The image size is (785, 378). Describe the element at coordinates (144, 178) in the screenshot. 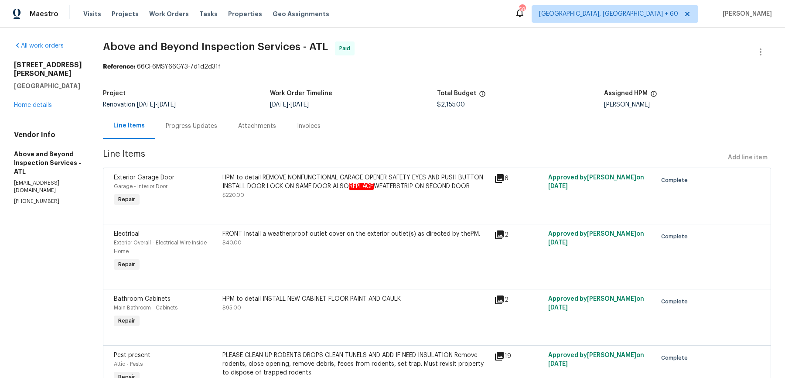

I see `span: Exterior Garage Door` at that location.